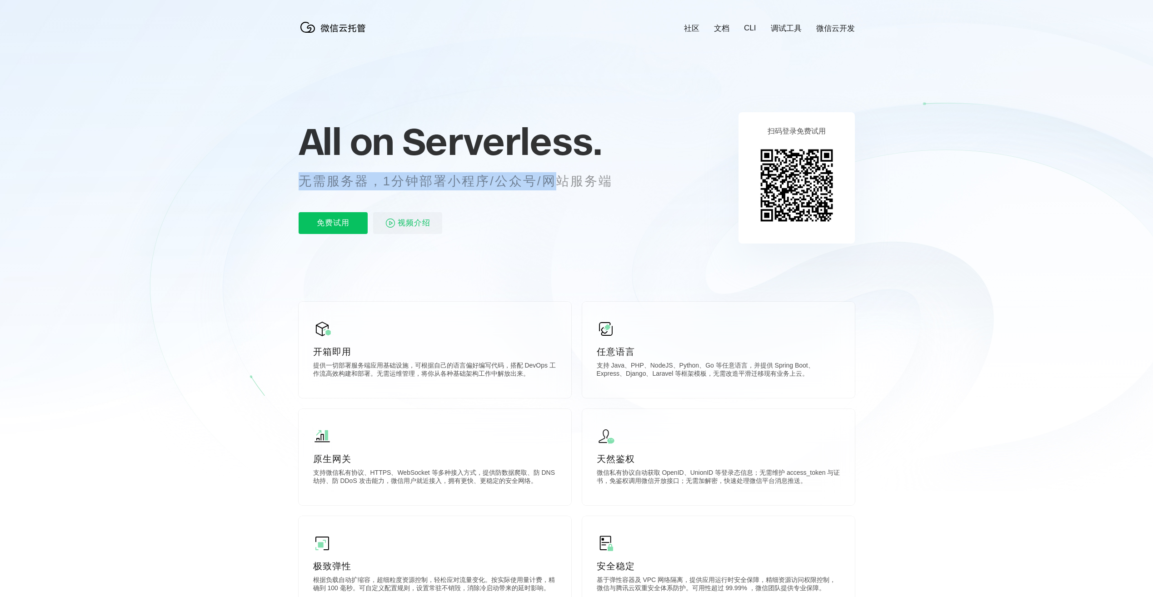  Describe the element at coordinates (464, 181) in the screenshot. I see `p: 无需服务器，1分钟部署小程序/公众号/网站服务端` at that location.